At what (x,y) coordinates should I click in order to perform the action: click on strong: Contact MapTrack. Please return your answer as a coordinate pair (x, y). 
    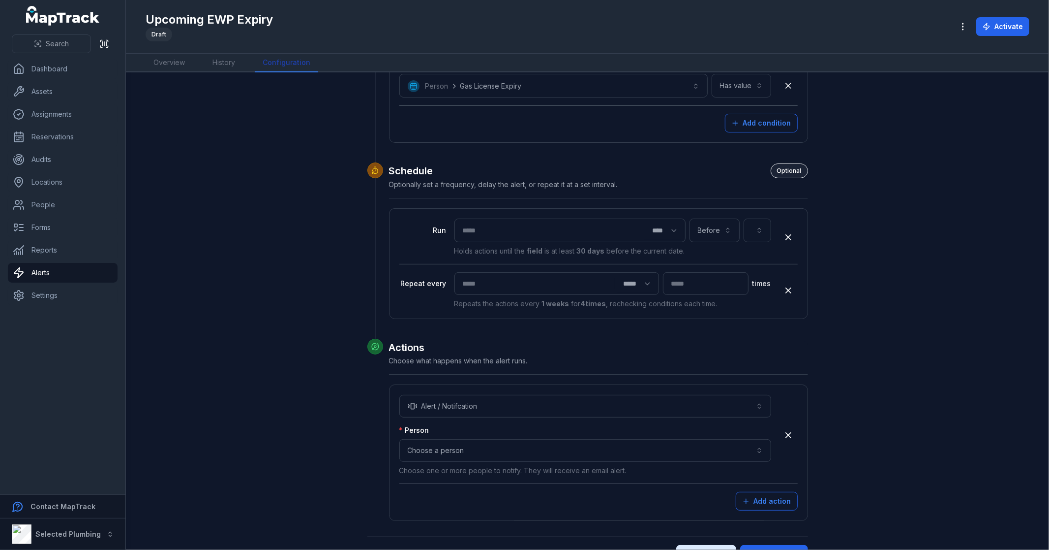
    Looking at the image, I should click on (63, 506).